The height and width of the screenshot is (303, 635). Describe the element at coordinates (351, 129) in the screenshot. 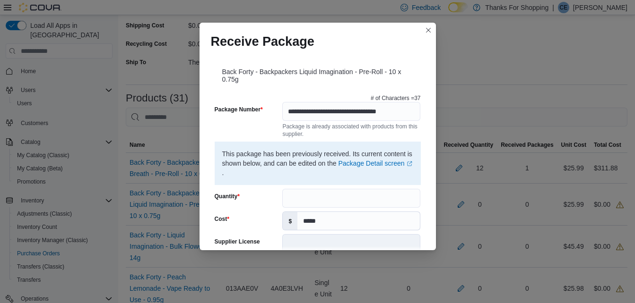

I see `div: Package is already associated with products from this supplier.` at that location.